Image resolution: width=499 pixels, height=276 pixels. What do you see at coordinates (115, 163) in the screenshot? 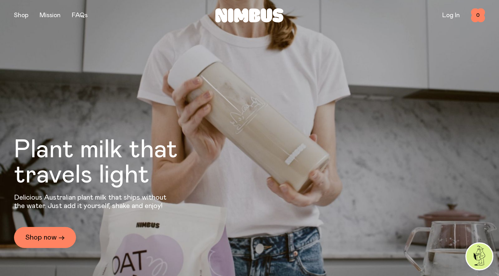
I see `h1: Plant milk that travels light` at bounding box center [115, 163].